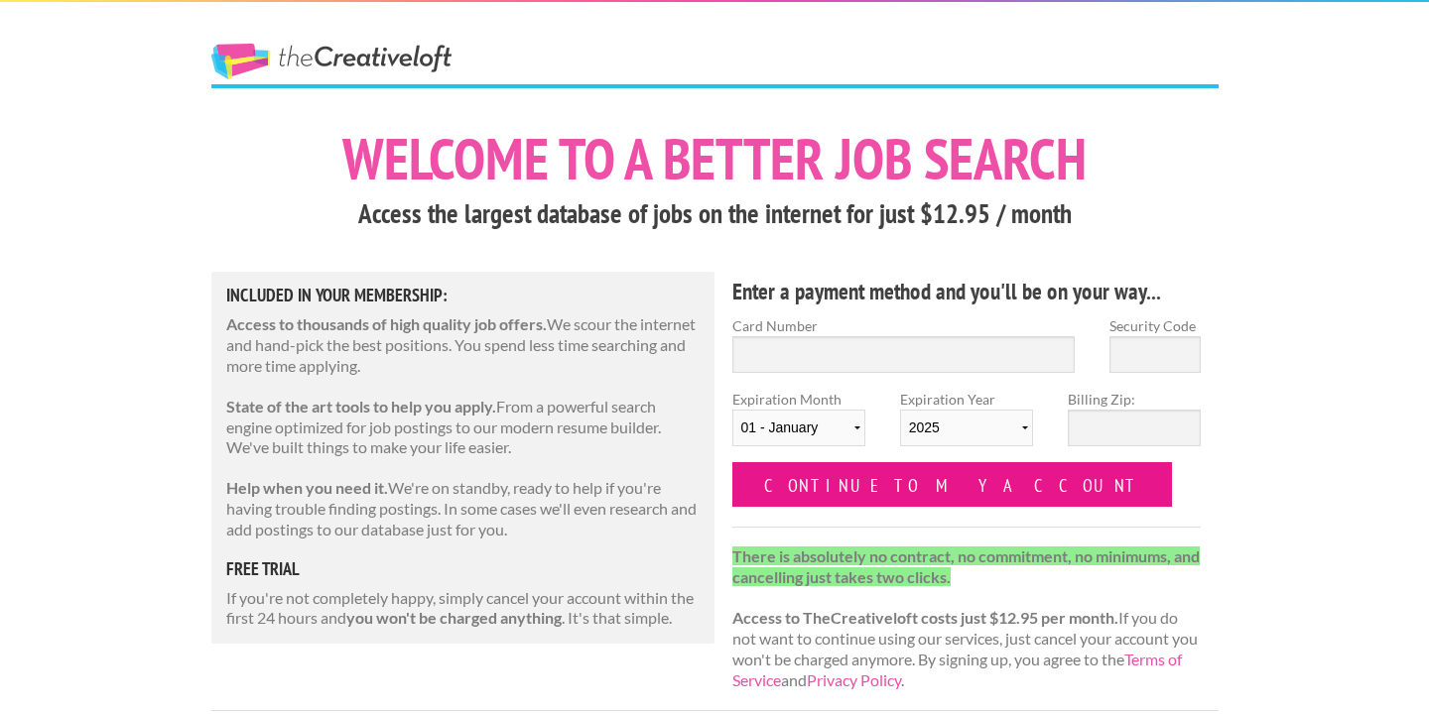  What do you see at coordinates (463, 569) in the screenshot?
I see `h5: free trial` at bounding box center [463, 569].